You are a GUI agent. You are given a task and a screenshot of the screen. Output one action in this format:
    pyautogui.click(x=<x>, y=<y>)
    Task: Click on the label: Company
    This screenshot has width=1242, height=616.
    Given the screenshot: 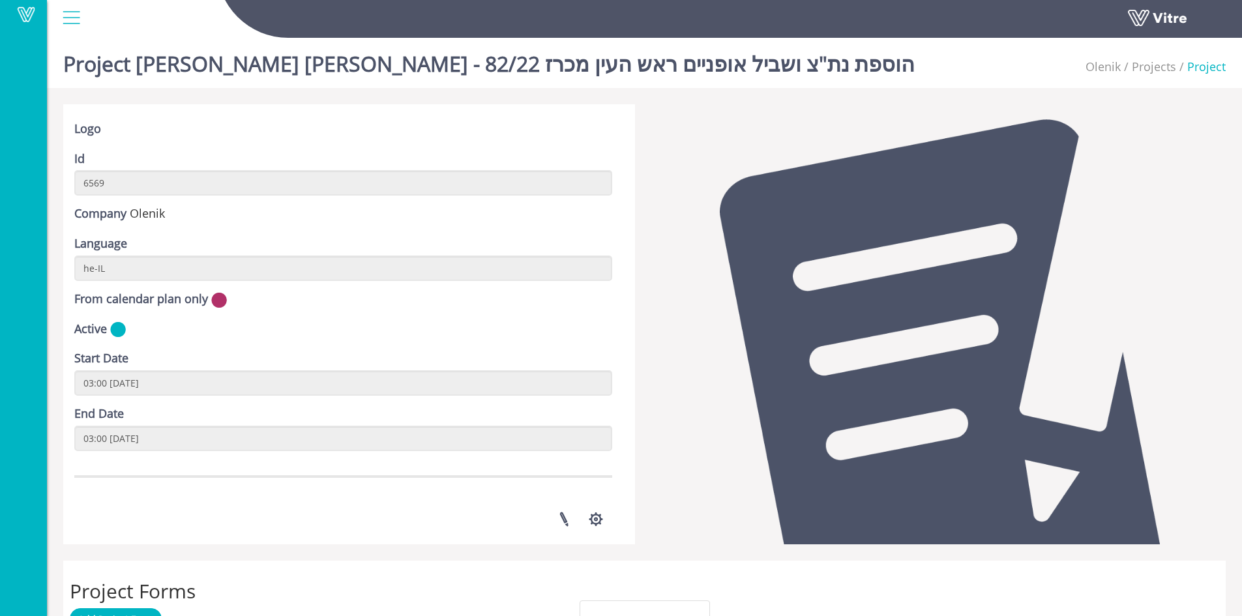 What is the action you would take?
    pyautogui.click(x=100, y=214)
    